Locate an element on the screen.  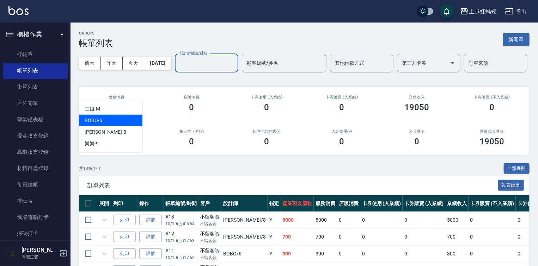
p: 共 13 筆, 1 / 1 is located at coordinates (90, 169).